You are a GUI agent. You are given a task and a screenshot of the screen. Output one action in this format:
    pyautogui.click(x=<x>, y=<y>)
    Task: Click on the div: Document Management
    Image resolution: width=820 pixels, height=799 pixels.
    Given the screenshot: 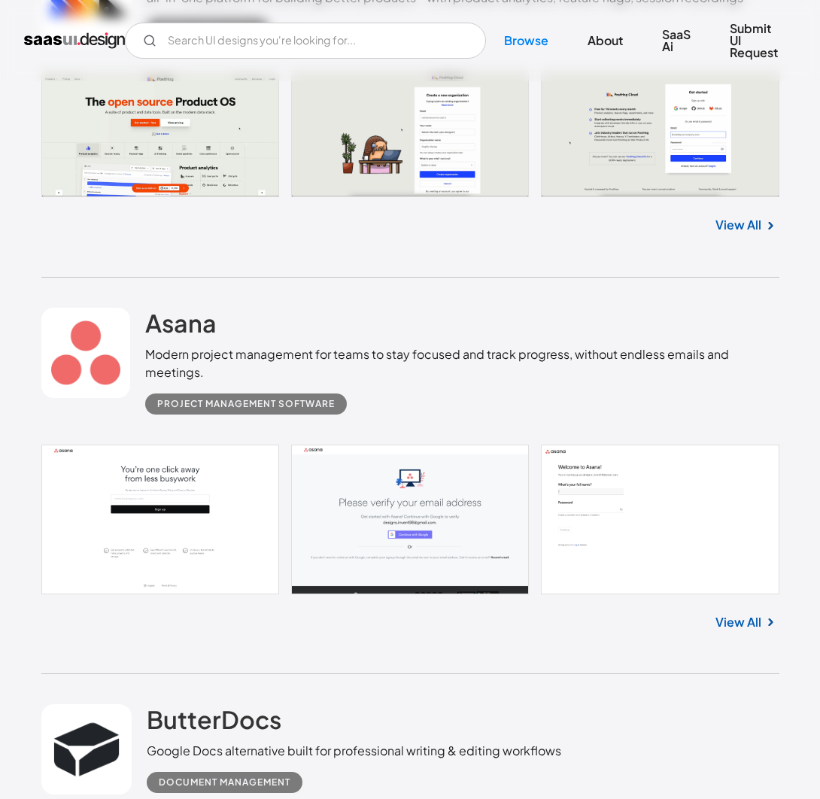 What is the action you would take?
    pyautogui.click(x=224, y=783)
    